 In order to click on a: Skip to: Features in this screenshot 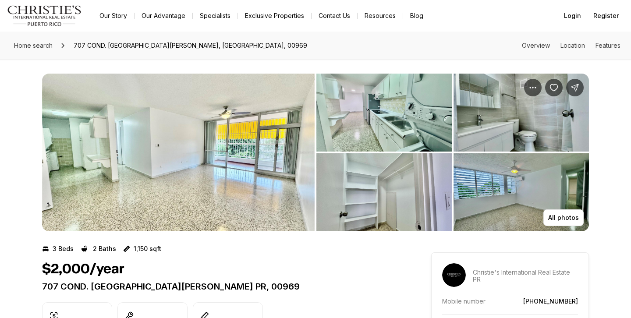, I will do `click(608, 45)`.